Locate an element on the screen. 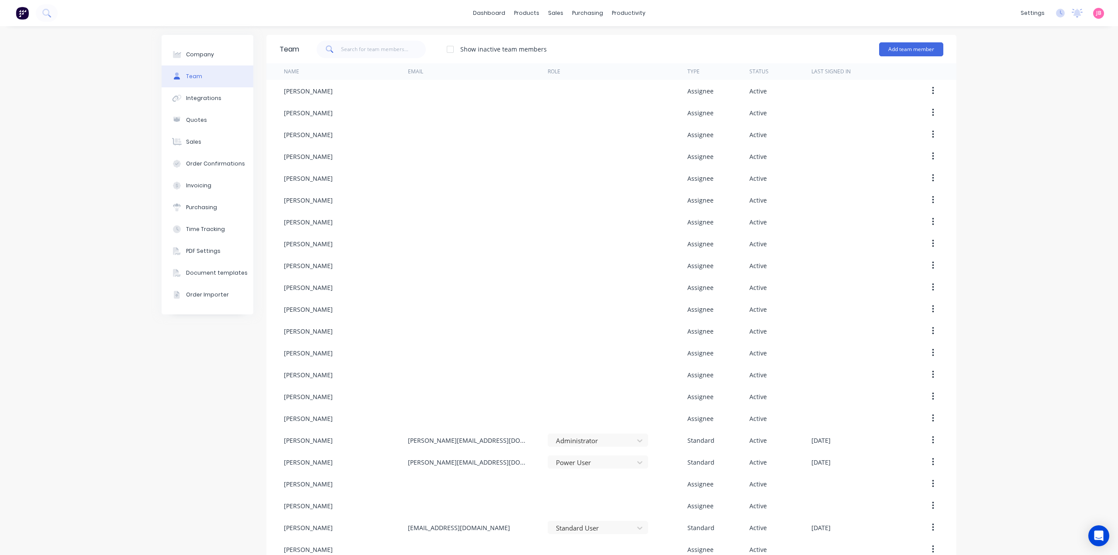  a: dashboard is located at coordinates (489, 13).